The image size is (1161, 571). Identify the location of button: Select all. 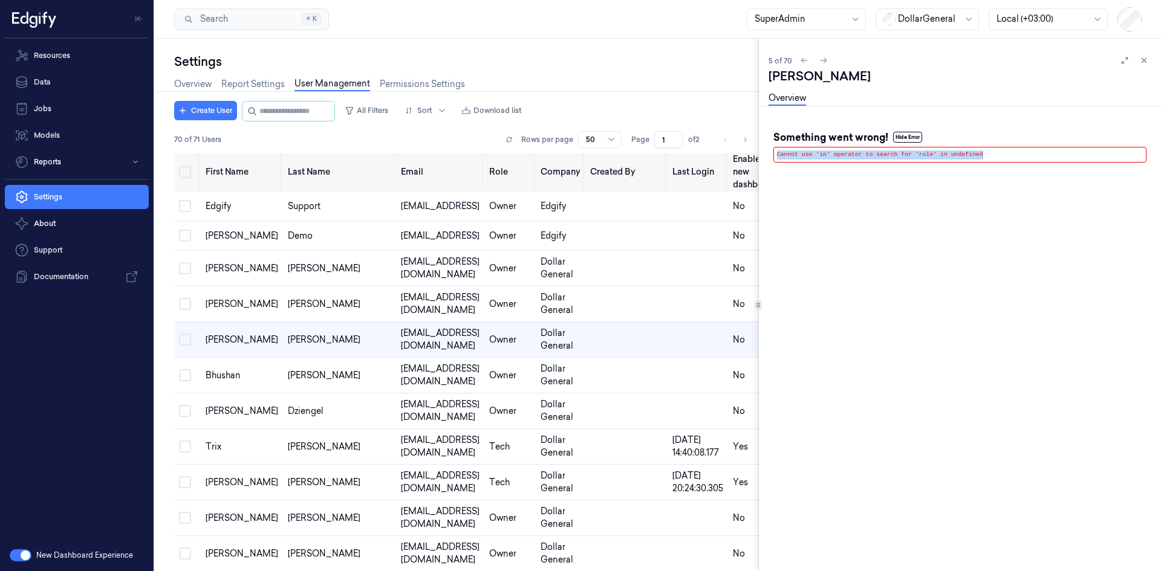
(185, 172).